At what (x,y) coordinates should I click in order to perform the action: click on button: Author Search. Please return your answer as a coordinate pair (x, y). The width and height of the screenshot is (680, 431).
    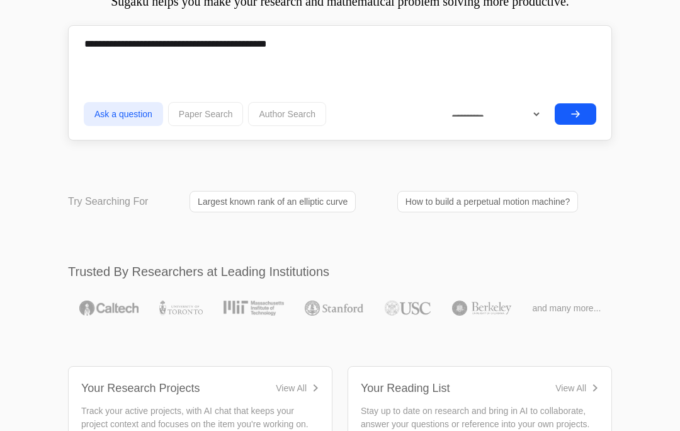
    Looking at the image, I should click on (287, 114).